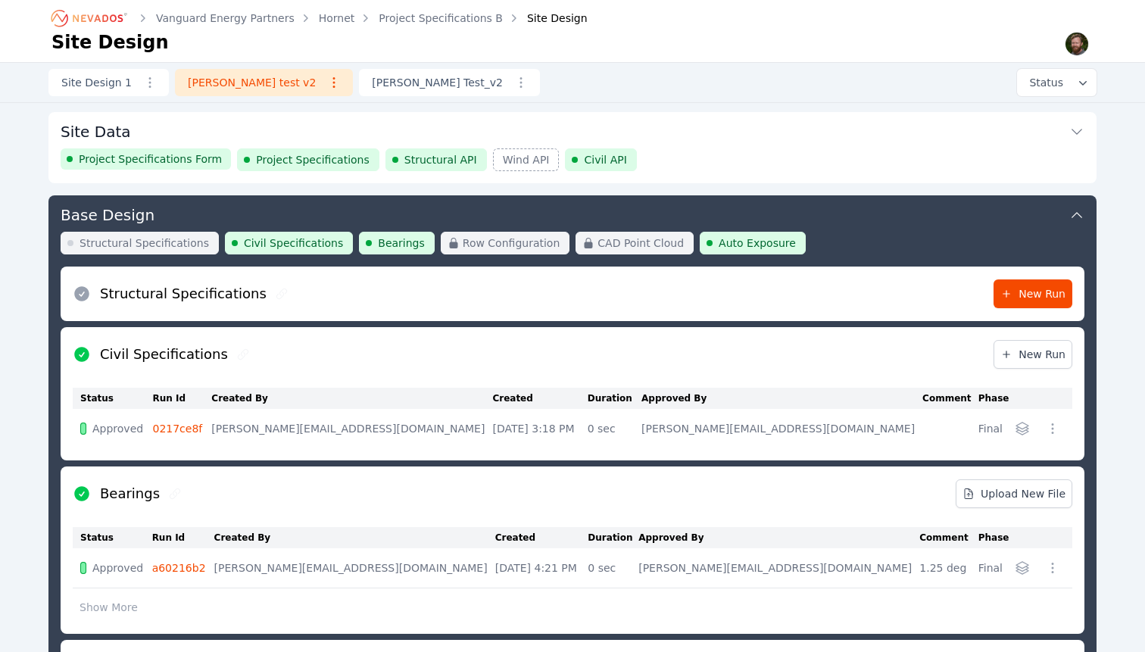  What do you see at coordinates (95, 132) in the screenshot?
I see `h3: Site Data` at bounding box center [95, 132].